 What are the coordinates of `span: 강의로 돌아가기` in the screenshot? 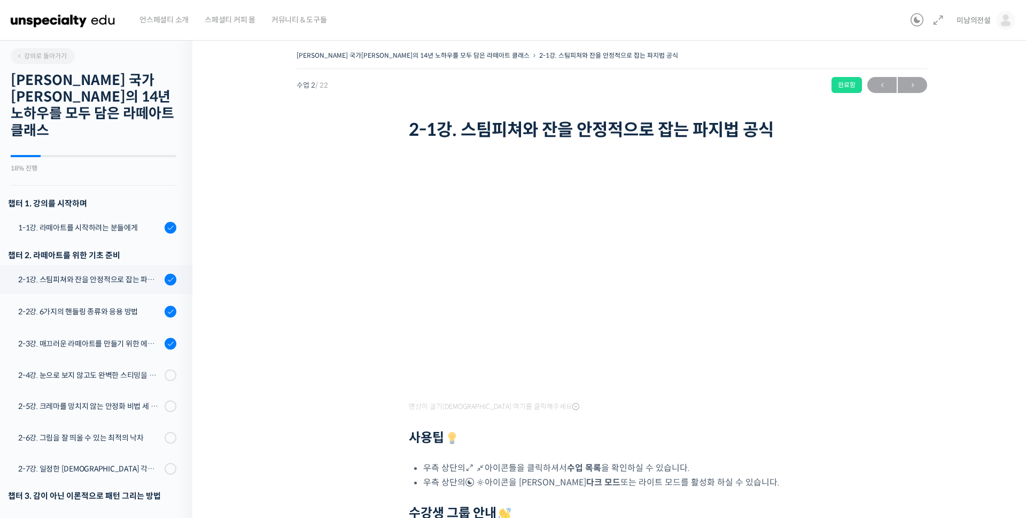 It's located at (41, 56).